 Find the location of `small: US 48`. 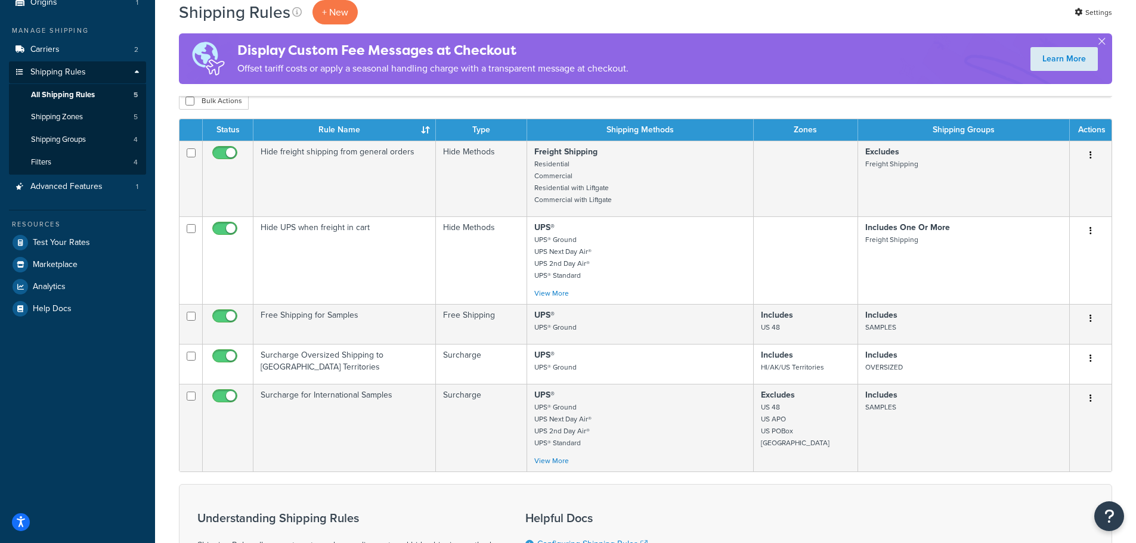

small: US 48 is located at coordinates (771, 327).